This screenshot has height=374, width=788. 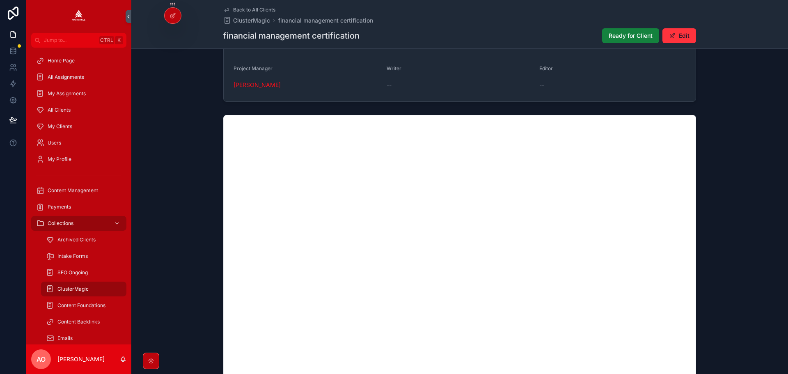 What do you see at coordinates (65, 338) in the screenshot?
I see `span: Emails` at bounding box center [65, 338].